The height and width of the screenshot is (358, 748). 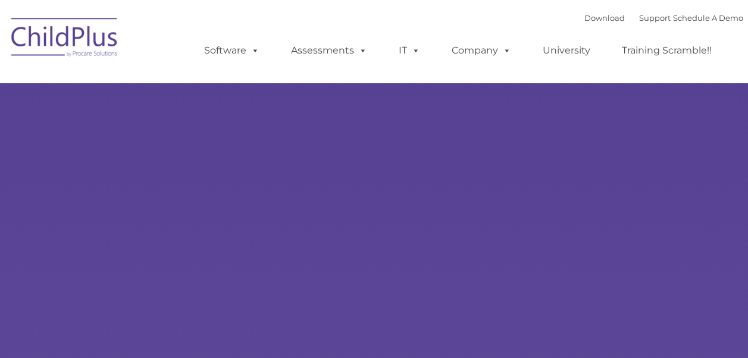 What do you see at coordinates (667, 51) in the screenshot?
I see `a: Training Scramble!!` at bounding box center [667, 51].